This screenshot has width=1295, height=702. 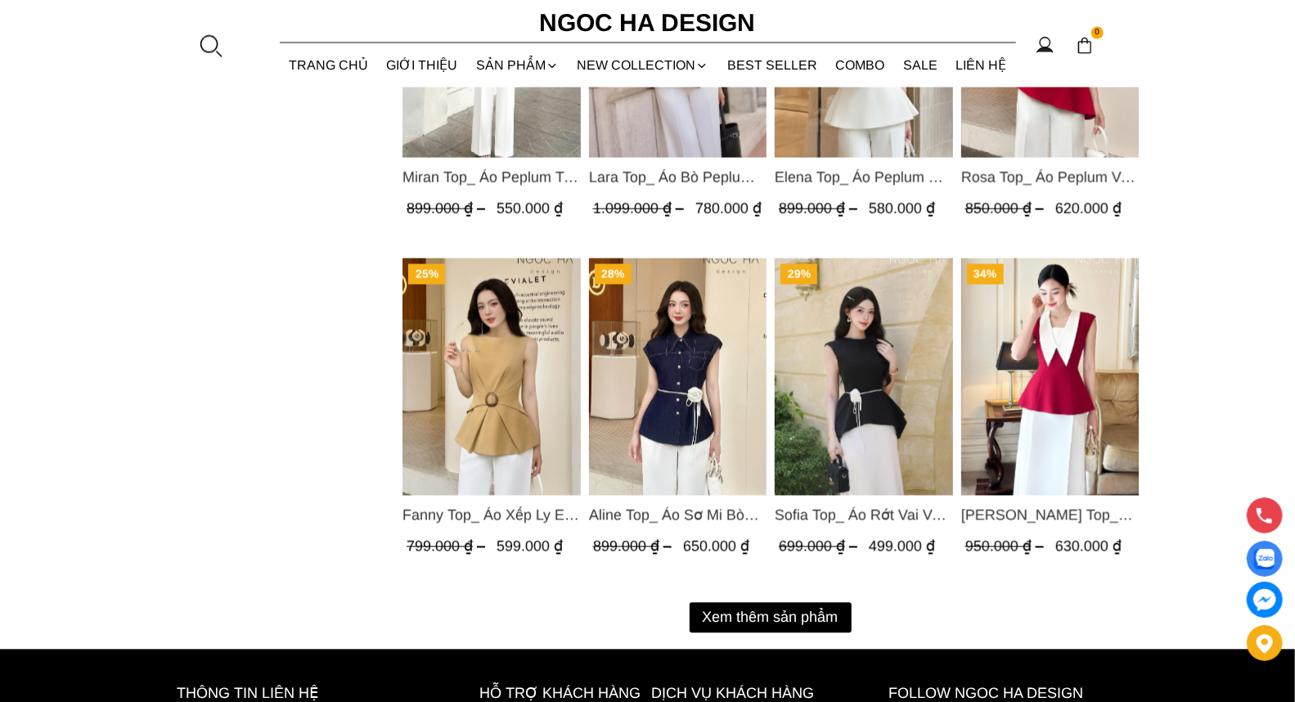 What do you see at coordinates (864, 177) in the screenshot?
I see `span: Elena Top_ Áo Peplum Cổ Nhún Màu Trắng A1066` at bounding box center [864, 177].